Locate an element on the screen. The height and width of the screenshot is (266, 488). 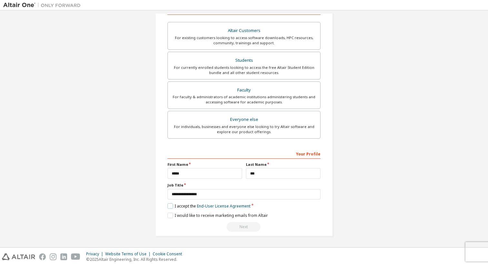
div: For faculty & administrators of academic institutions administering students and accessing softwa... is located at coordinates (244, 99).